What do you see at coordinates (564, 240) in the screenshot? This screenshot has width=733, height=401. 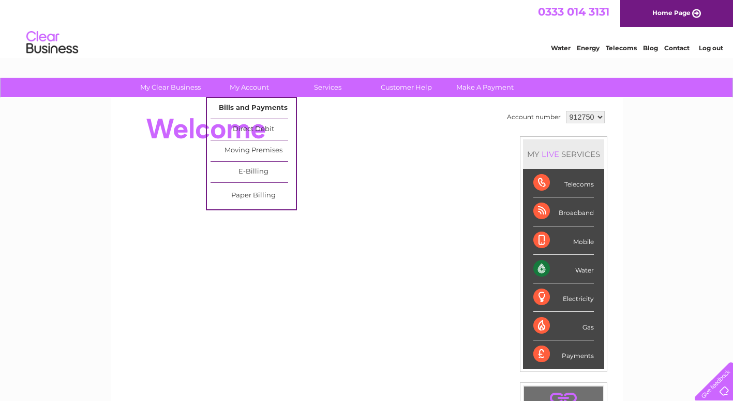 I see `div: Mobile` at bounding box center [564, 240].